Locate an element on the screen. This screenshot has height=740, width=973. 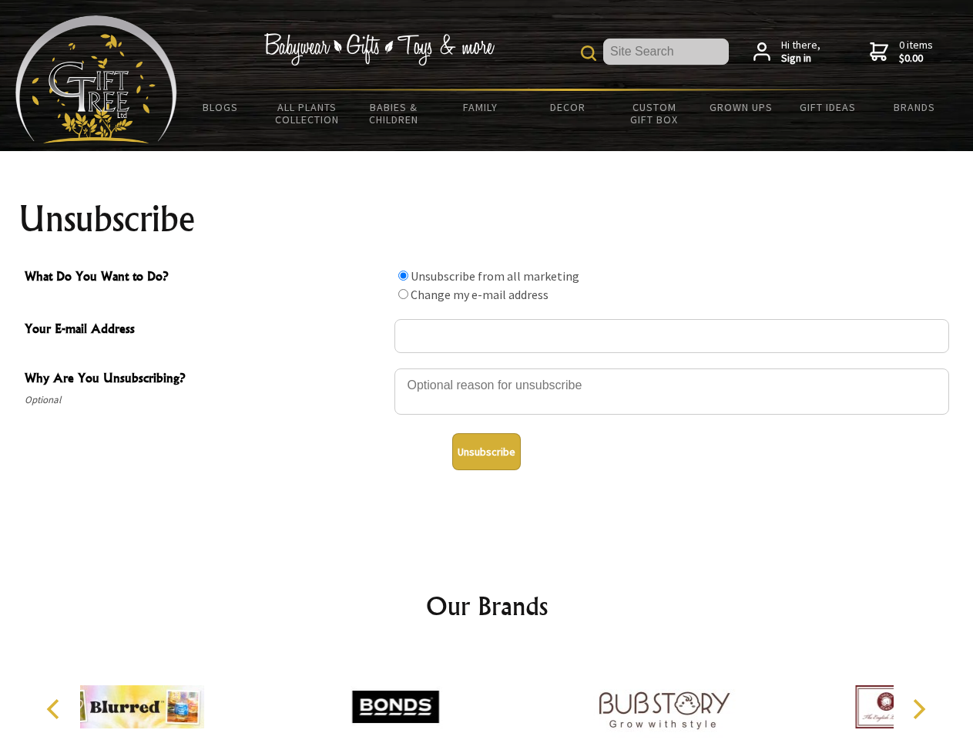
input: Site Search is located at coordinates (666, 52).